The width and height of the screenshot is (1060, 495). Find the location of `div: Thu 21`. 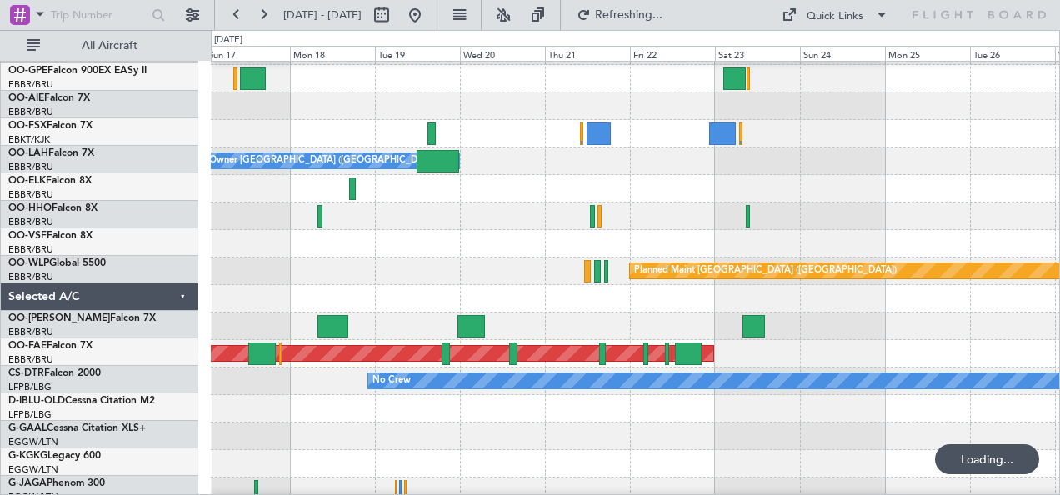

div: Thu 21 is located at coordinates (588, 53).